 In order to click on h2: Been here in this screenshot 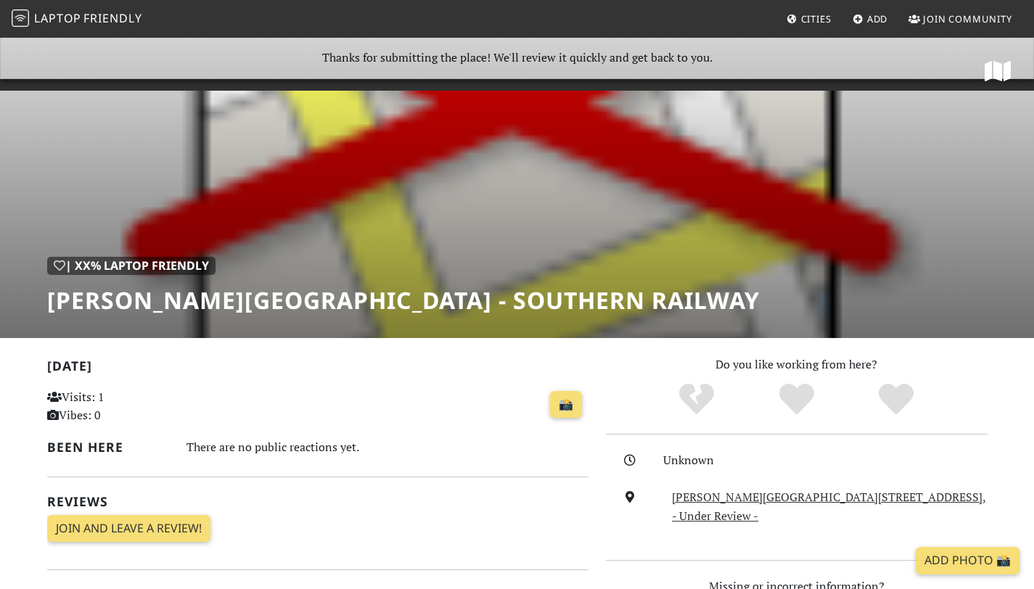, I will do `click(108, 447)`.